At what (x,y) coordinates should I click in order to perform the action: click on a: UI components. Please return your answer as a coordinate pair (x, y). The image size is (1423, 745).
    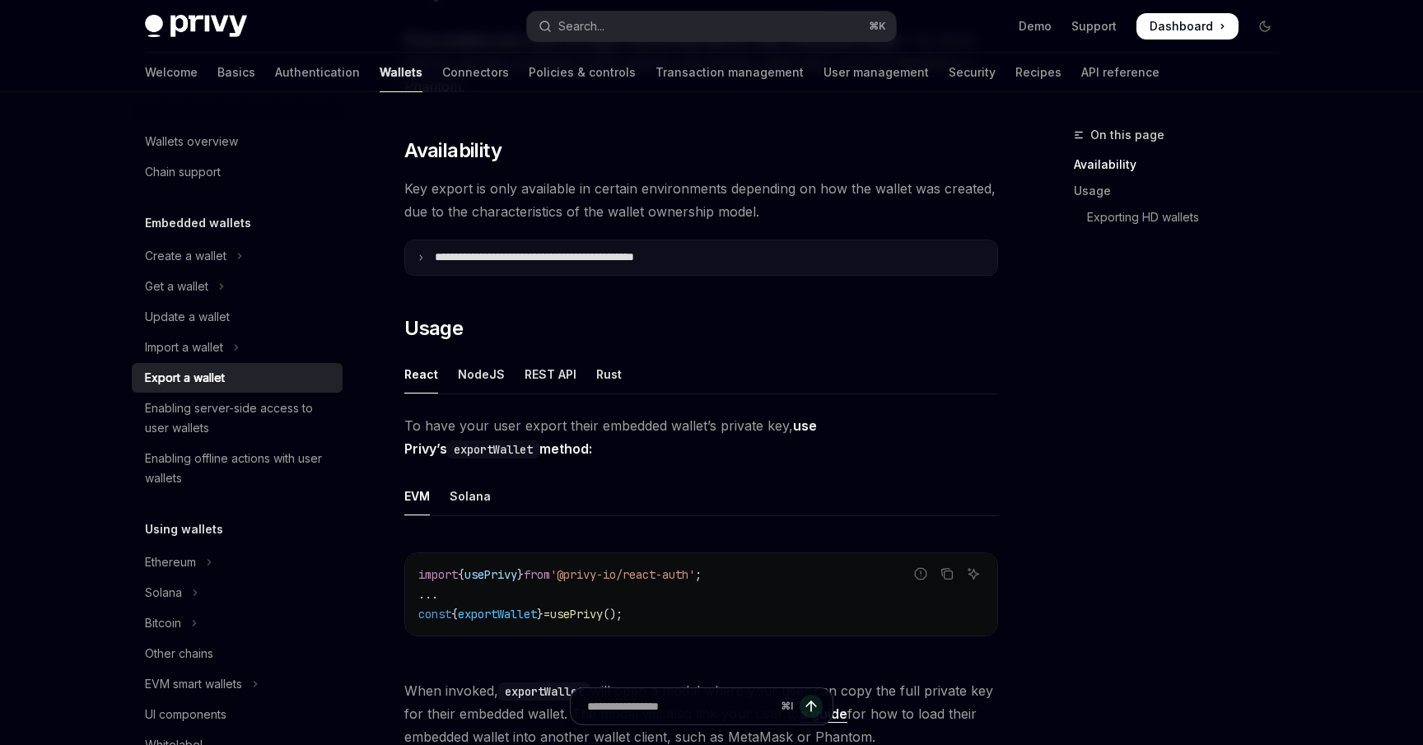
    Looking at the image, I should click on (237, 715).